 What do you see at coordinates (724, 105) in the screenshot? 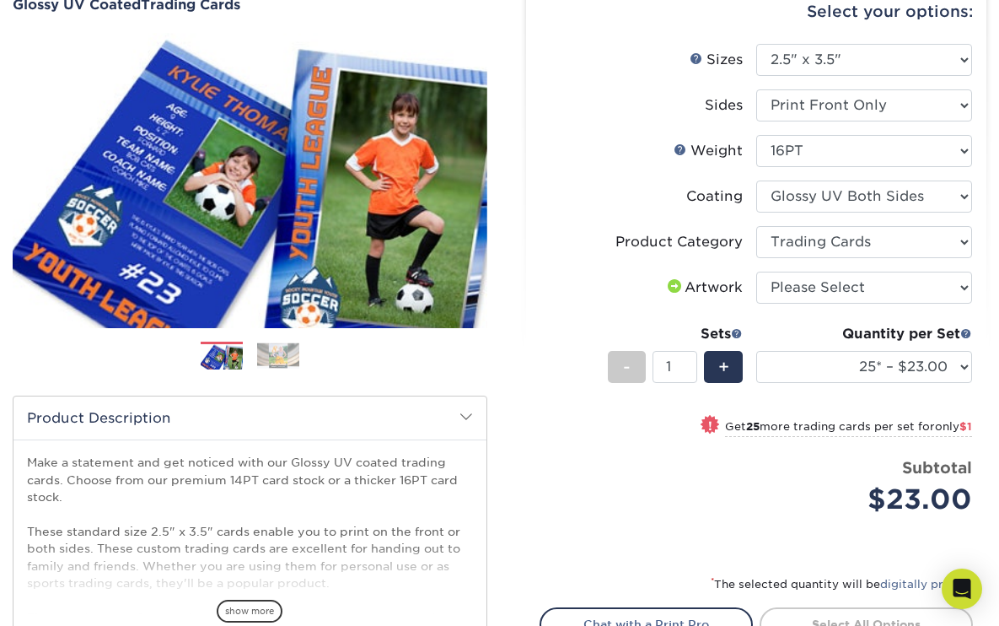
I see `div: Sides` at bounding box center [724, 105].